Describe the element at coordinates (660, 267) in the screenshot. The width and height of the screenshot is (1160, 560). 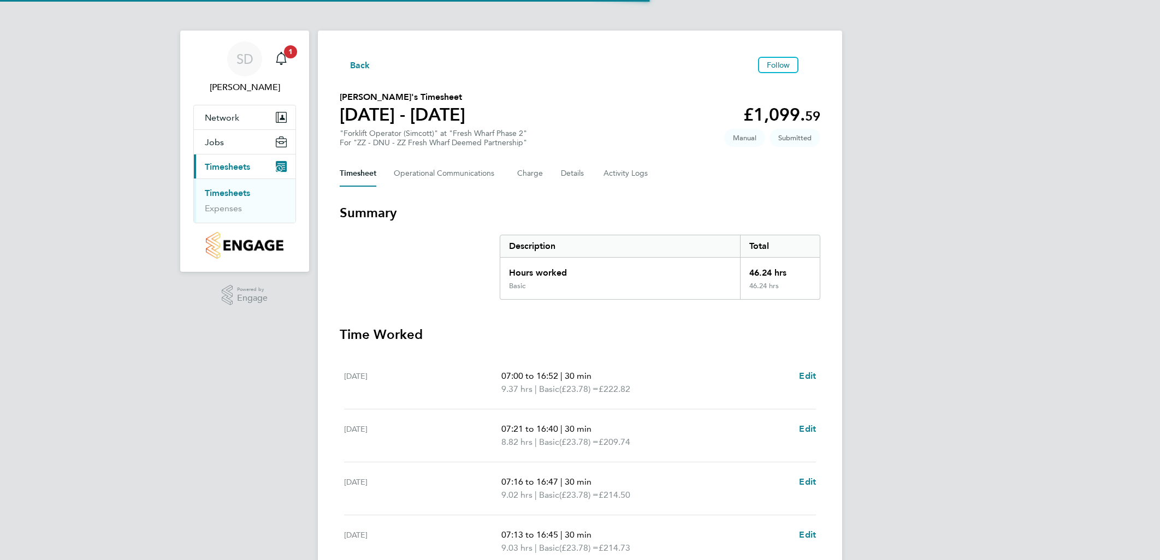
I see `div: Summary` at that location.